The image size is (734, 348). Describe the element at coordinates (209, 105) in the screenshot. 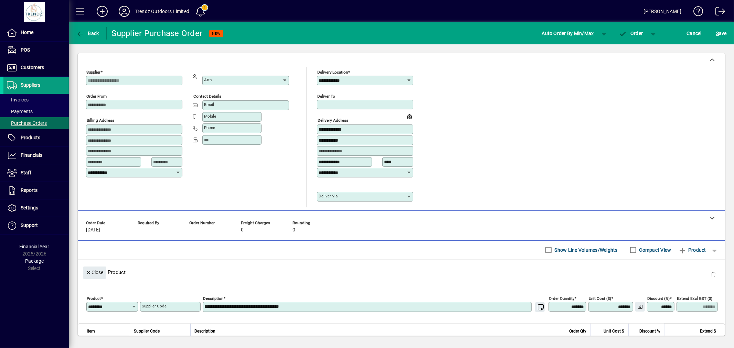

I see `mat-label: Email` at that location.